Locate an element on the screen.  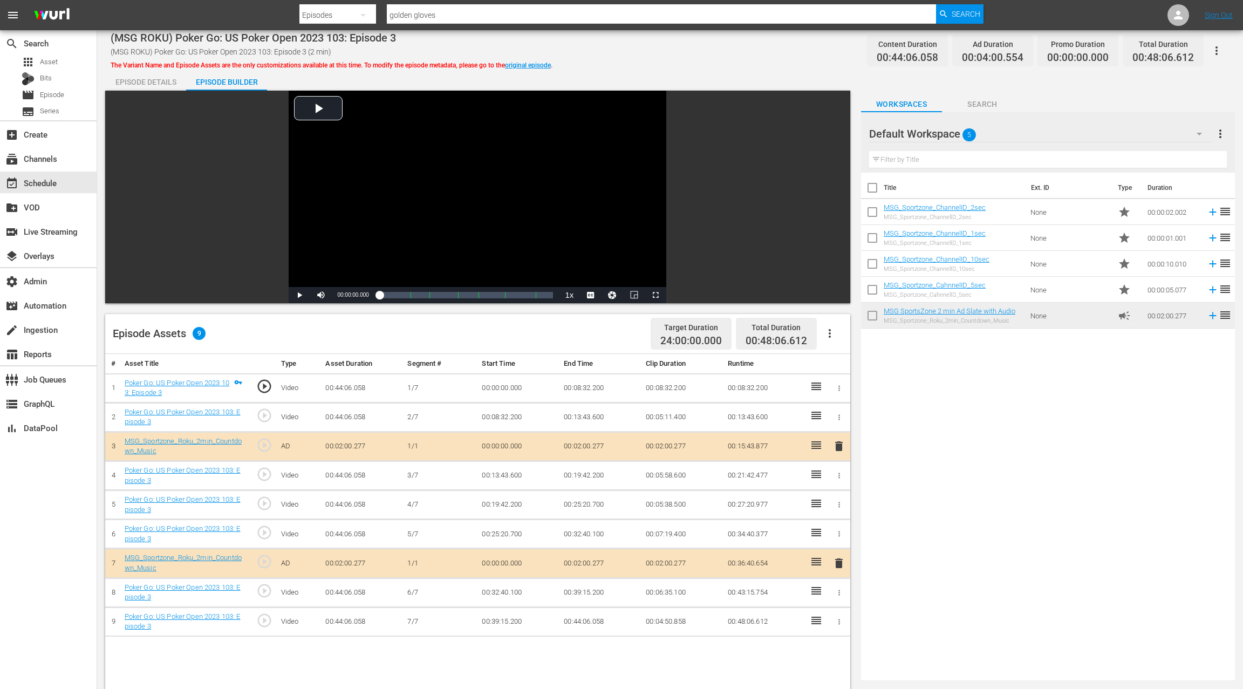
button: Captions is located at coordinates (591, 295).